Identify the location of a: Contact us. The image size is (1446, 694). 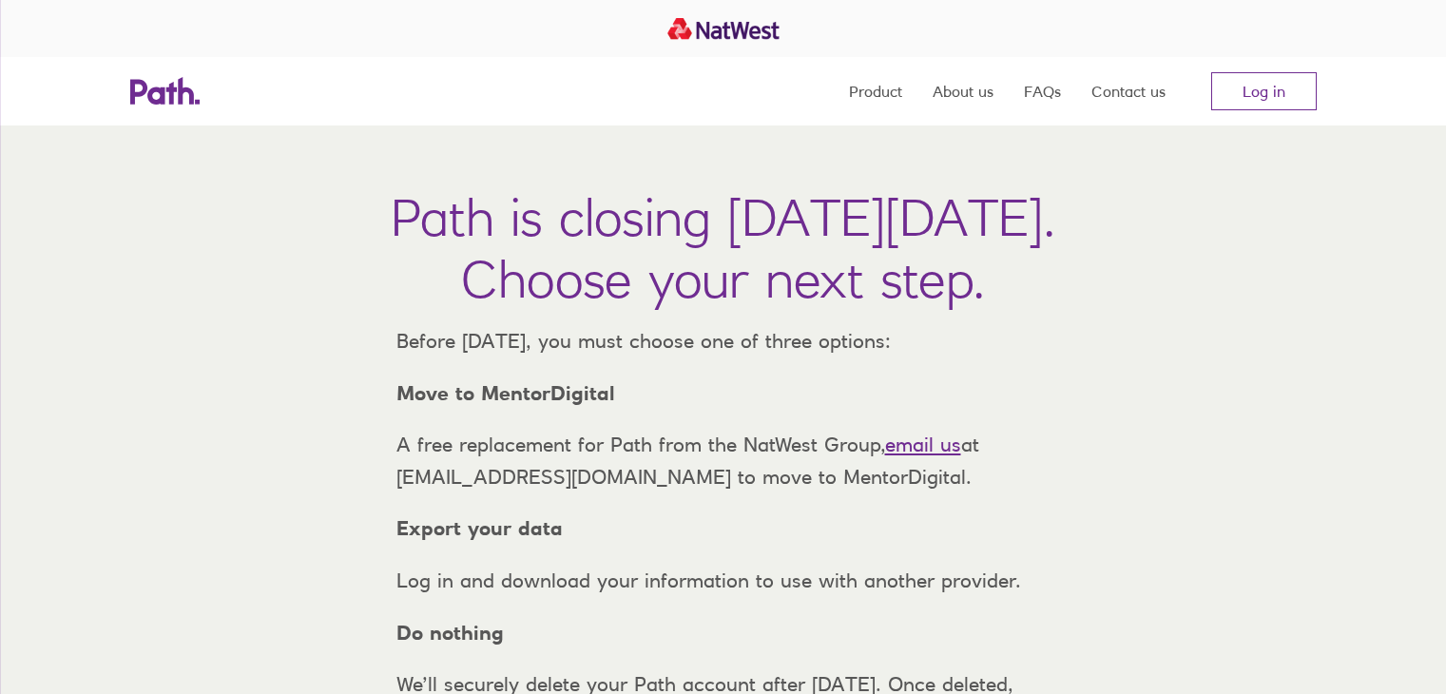
(1129, 91).